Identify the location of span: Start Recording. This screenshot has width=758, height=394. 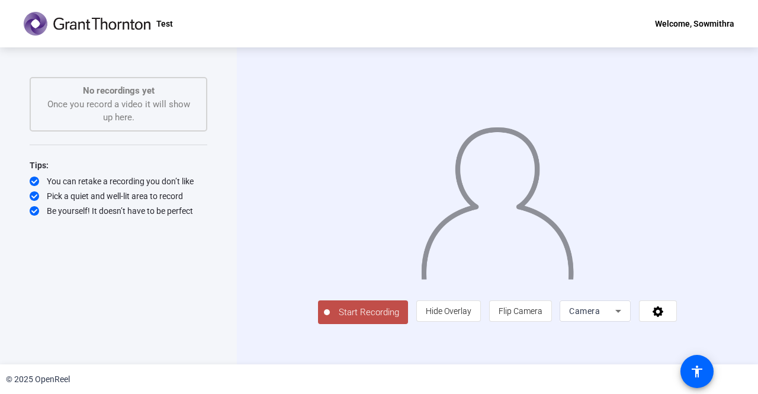
(369, 312).